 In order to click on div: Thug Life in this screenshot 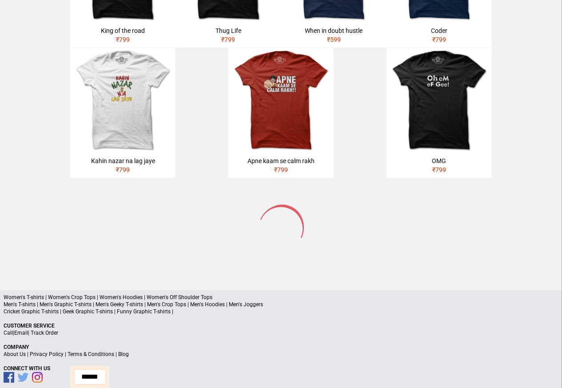, I will do `click(228, 31)`.